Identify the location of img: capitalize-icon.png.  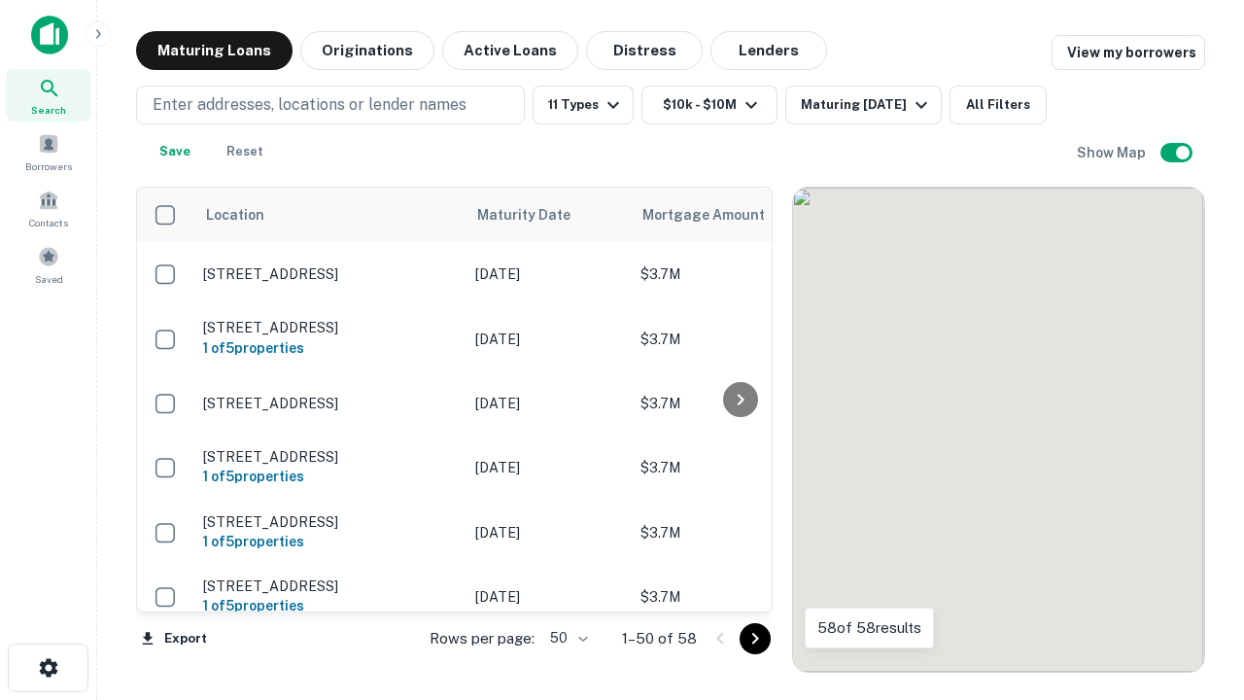
(50, 35).